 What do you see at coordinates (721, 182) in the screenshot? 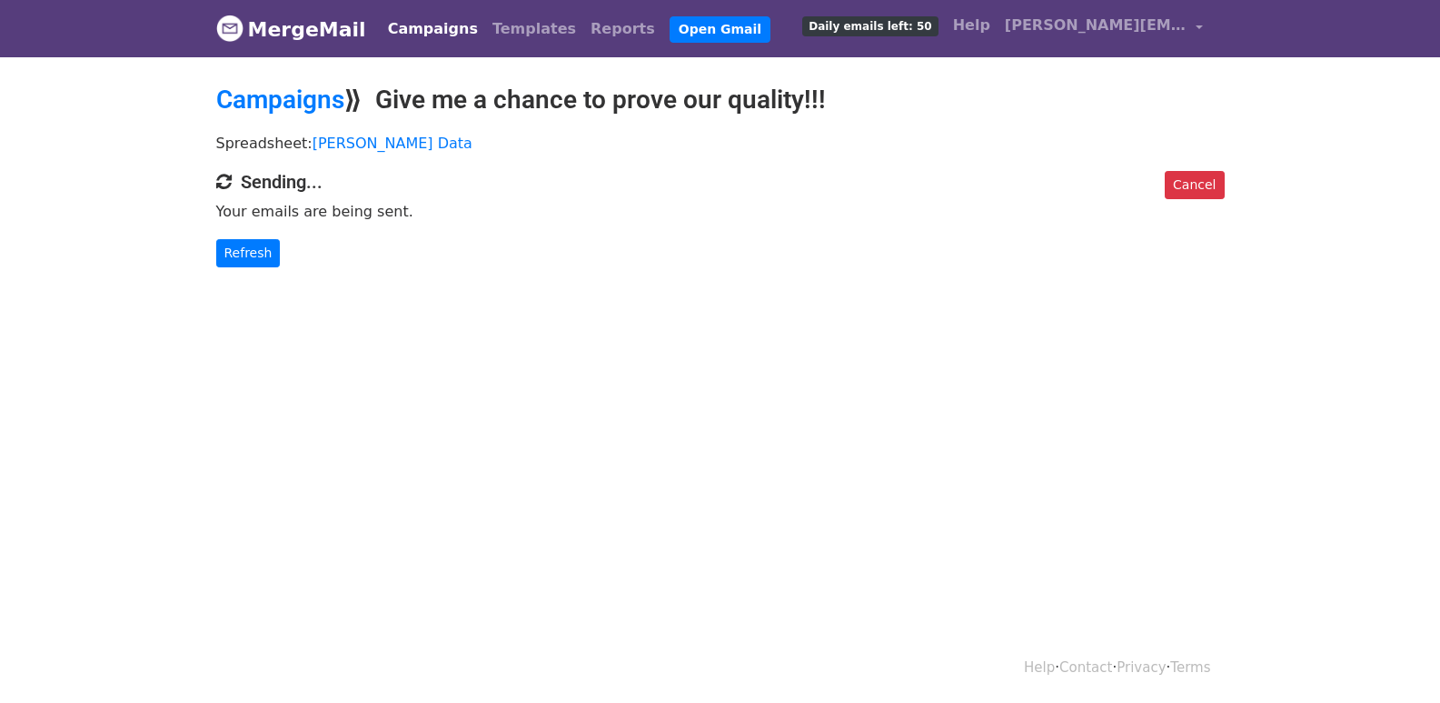
I see `h4: Sending...` at bounding box center [721, 182].